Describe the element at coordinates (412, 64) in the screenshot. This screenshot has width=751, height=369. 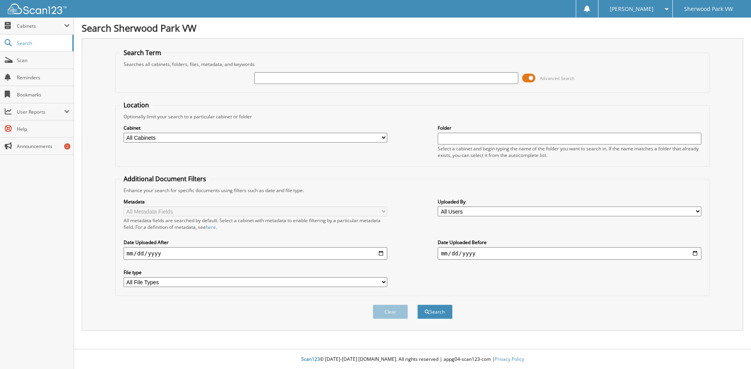
I see `div: Searches all cabinets, folders, files, metadata, and keywords` at that location.